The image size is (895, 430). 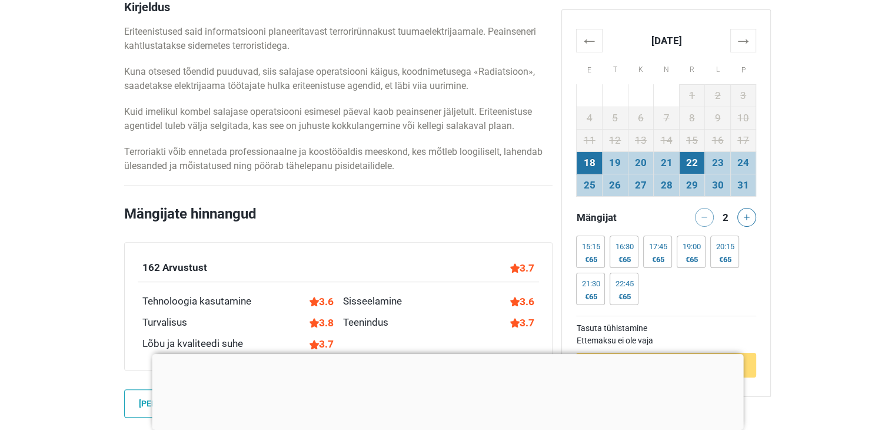 What do you see at coordinates (321, 322) in the screenshot?
I see `div: 3.8` at bounding box center [321, 322].